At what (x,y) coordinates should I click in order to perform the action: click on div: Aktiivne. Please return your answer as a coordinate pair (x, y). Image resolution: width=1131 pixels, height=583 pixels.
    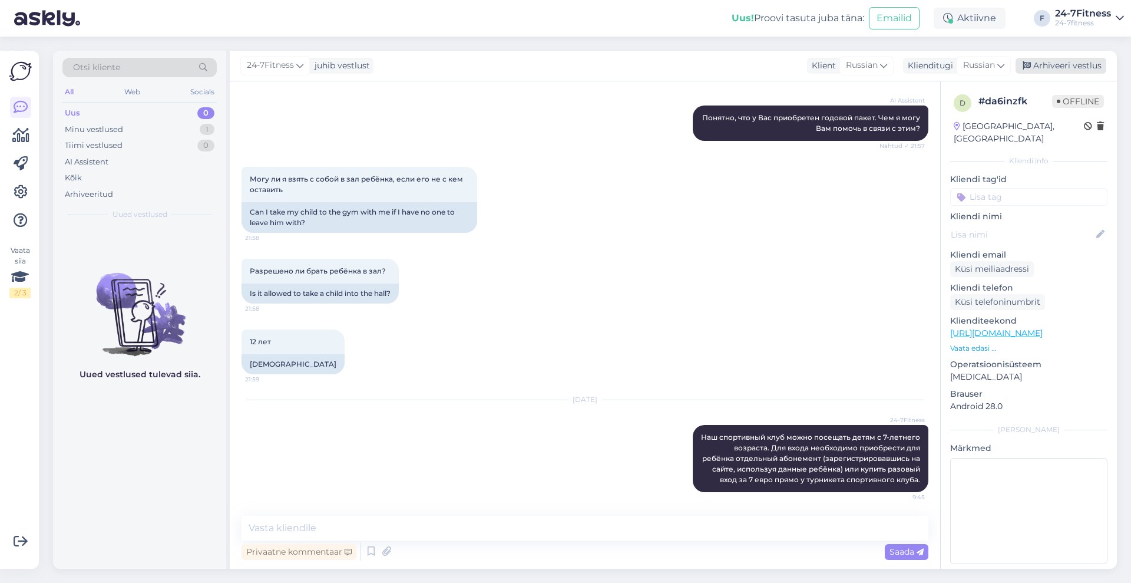
    Looking at the image, I should click on (970, 18).